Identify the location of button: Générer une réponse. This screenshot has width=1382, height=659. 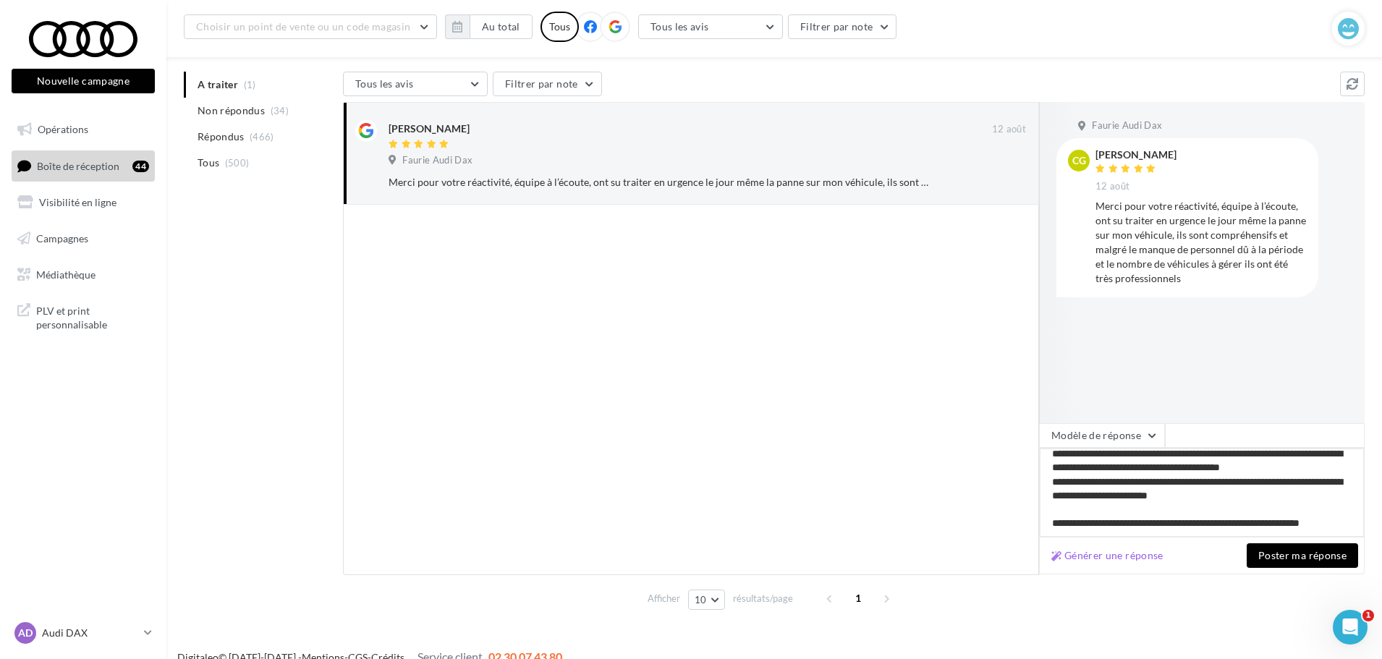
(1107, 556).